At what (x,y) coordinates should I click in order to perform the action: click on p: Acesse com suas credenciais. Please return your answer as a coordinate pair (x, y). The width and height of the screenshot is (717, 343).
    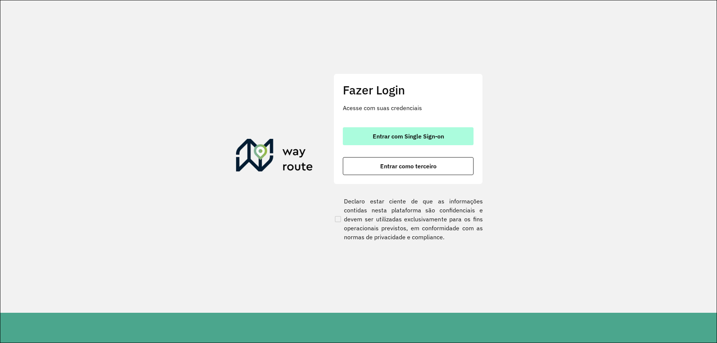
    Looking at the image, I should click on (408, 108).